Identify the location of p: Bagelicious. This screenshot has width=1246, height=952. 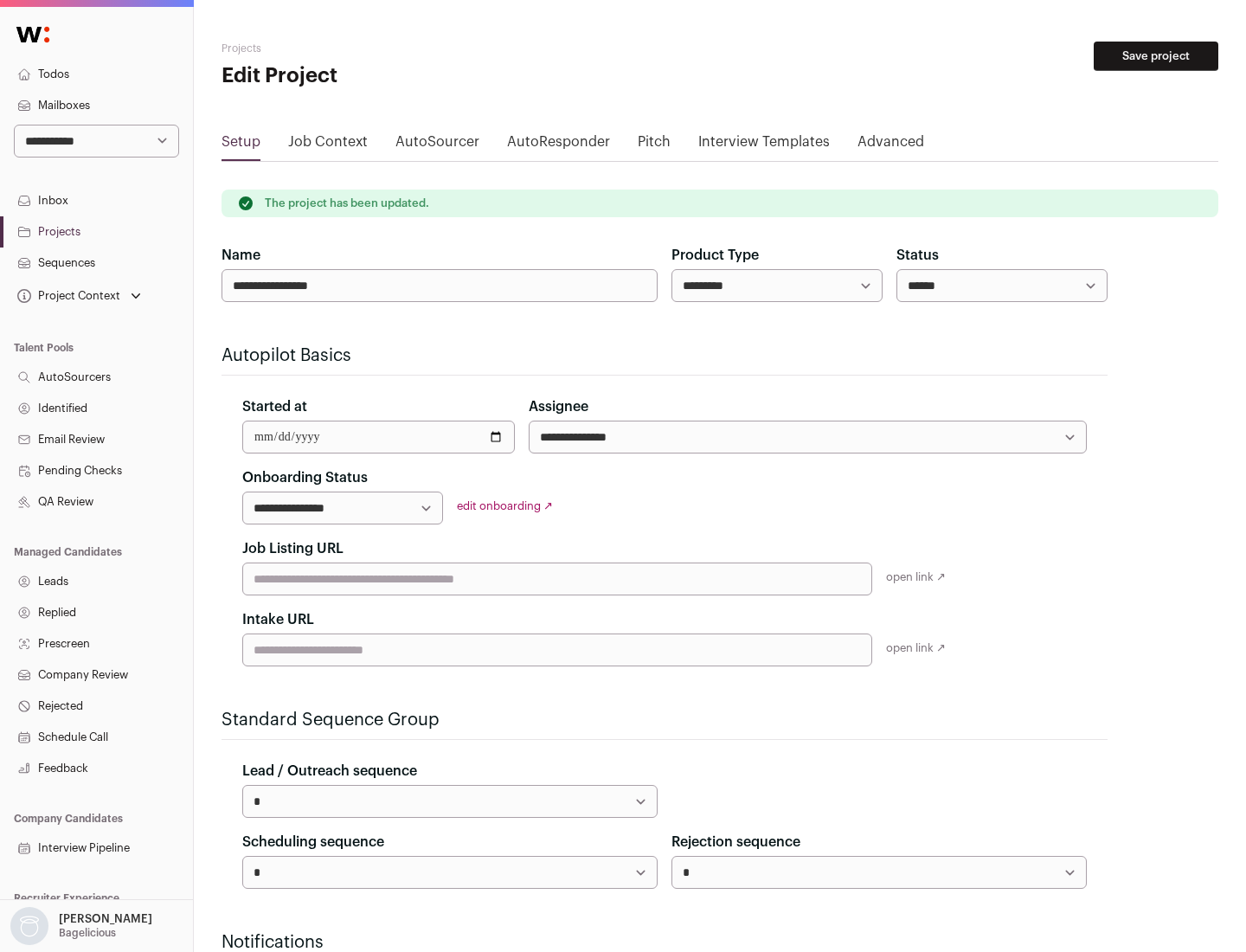
(87, 933).